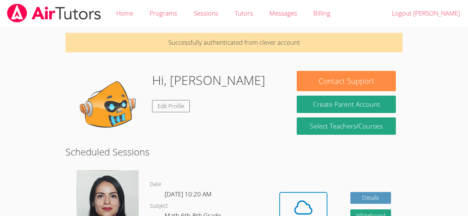 The width and height of the screenshot is (468, 216). I want to click on dt: Date, so click(155, 185).